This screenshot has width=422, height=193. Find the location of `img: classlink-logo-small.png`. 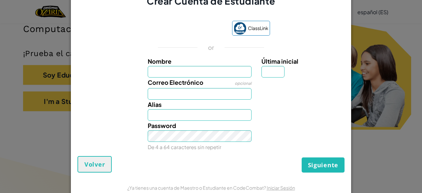

img: classlink-logo-small.png is located at coordinates (240, 28).